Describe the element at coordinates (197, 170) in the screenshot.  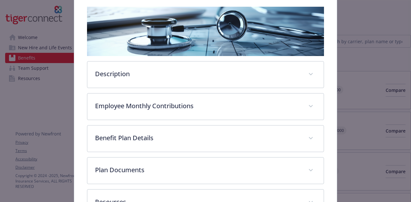
I see `p: Plan Documents` at that location.